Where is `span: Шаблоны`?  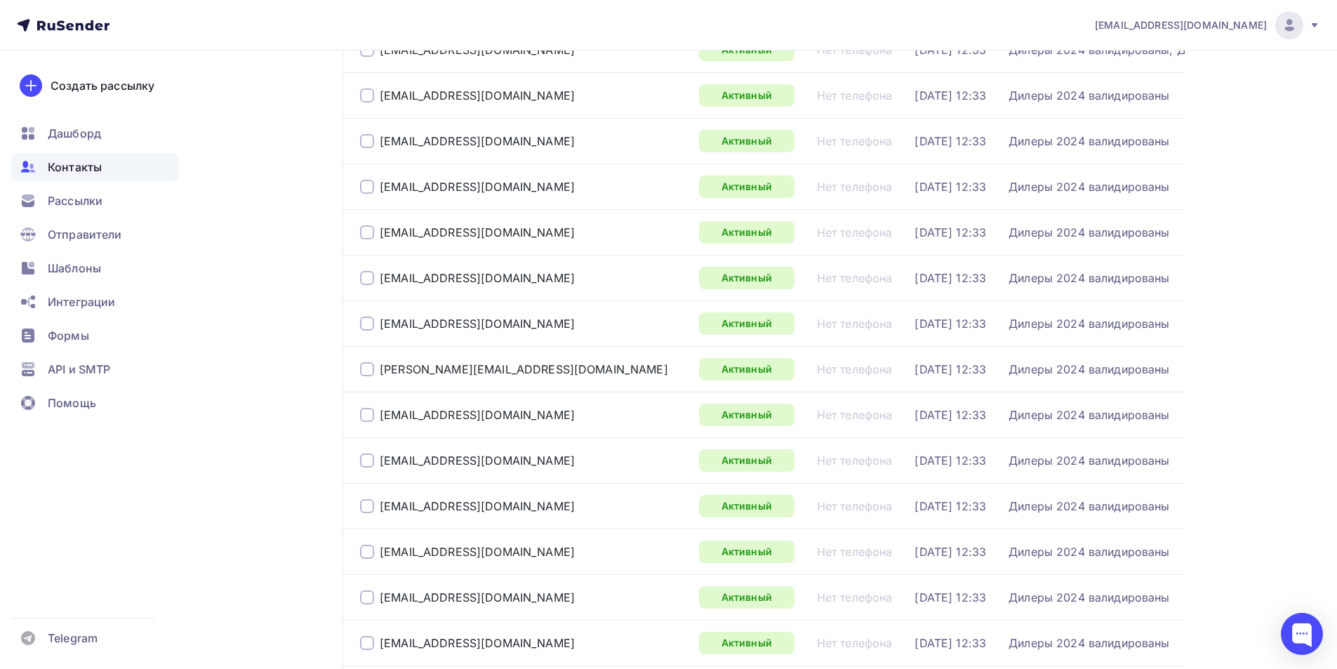
span: Шаблоны is located at coordinates (74, 268).